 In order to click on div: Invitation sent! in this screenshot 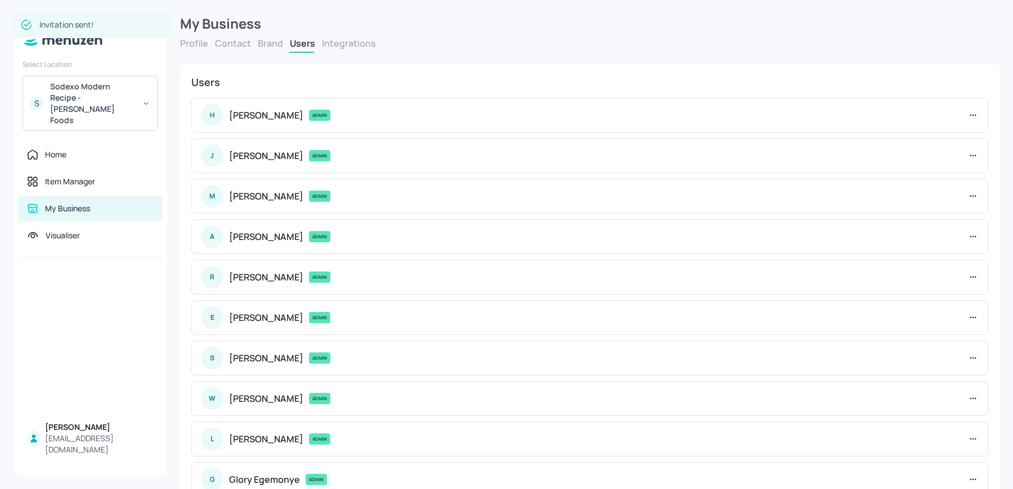, I will do `click(66, 25)`.